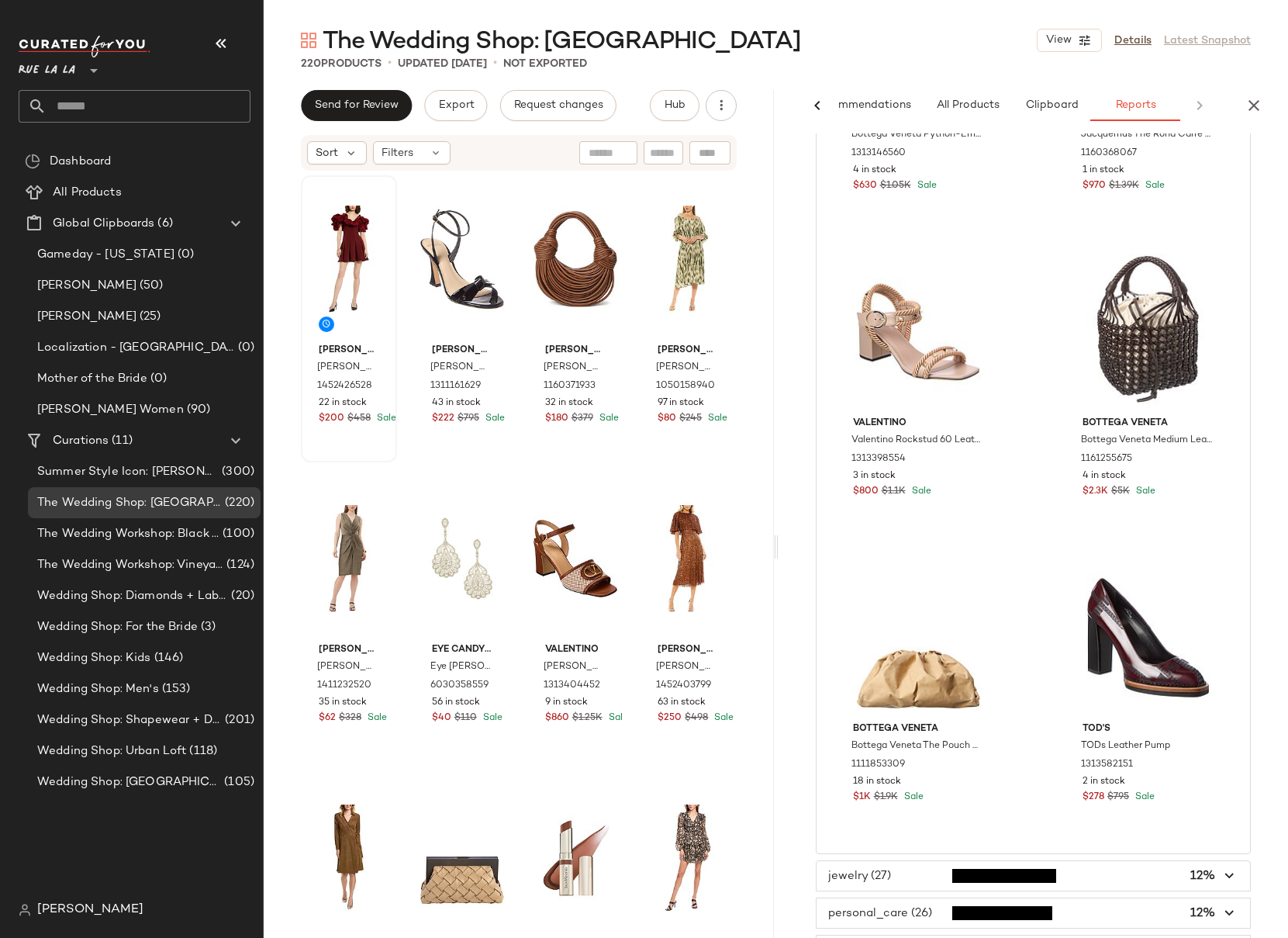 Image resolution: width=1288 pixels, height=938 pixels. I want to click on span: Jacquemus The Rond Carre Leather-Trim Shoulder Bag, so click(1146, 135).